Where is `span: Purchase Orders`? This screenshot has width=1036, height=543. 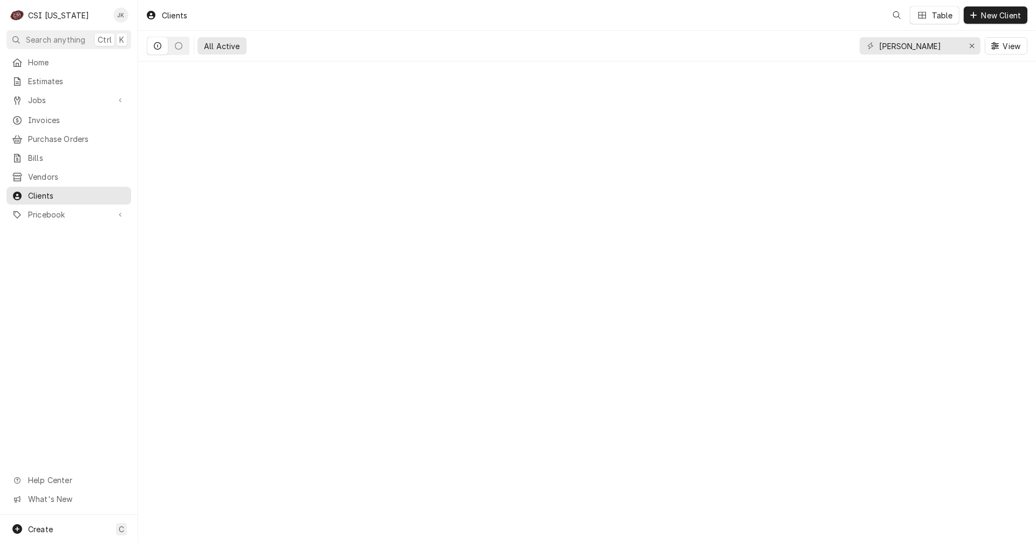
span: Purchase Orders is located at coordinates (77, 139).